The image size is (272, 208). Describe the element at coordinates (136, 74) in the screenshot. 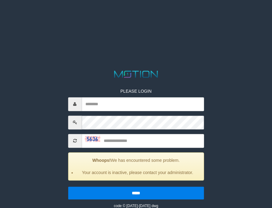

I see `img: MOTION_logo.png` at that location.